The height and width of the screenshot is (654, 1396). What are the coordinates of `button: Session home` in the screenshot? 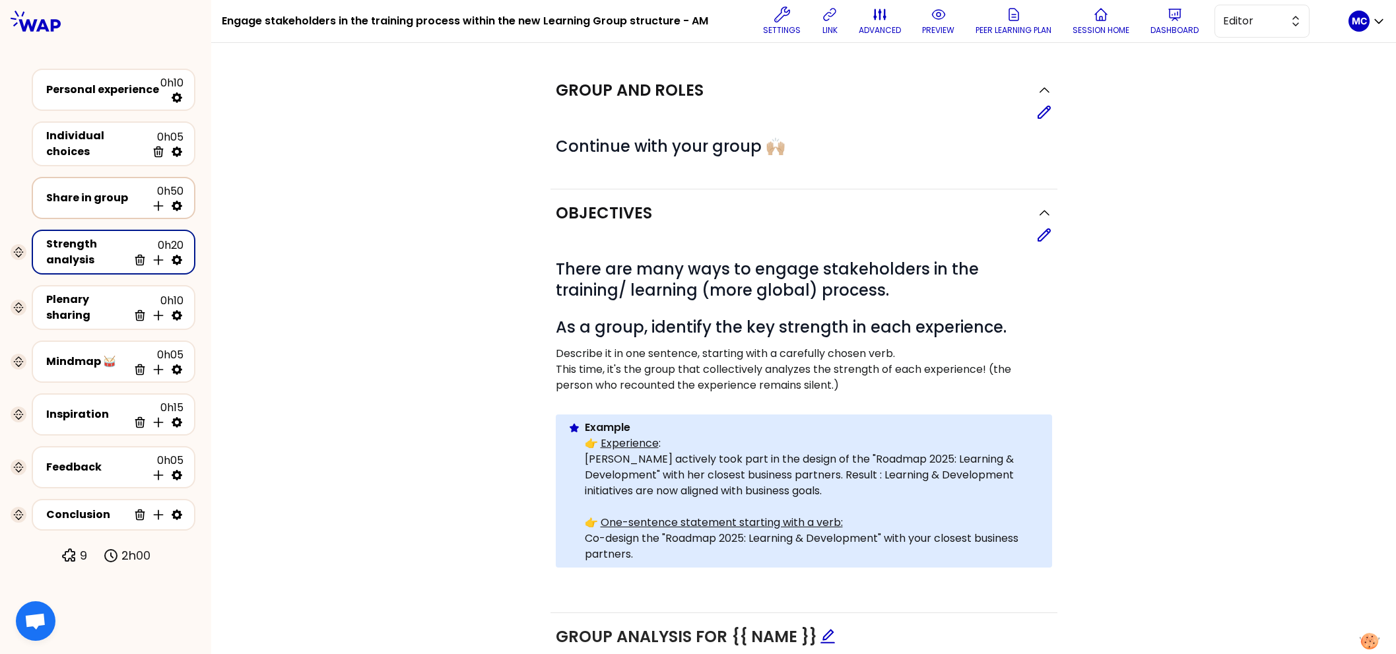 It's located at (1101, 21).